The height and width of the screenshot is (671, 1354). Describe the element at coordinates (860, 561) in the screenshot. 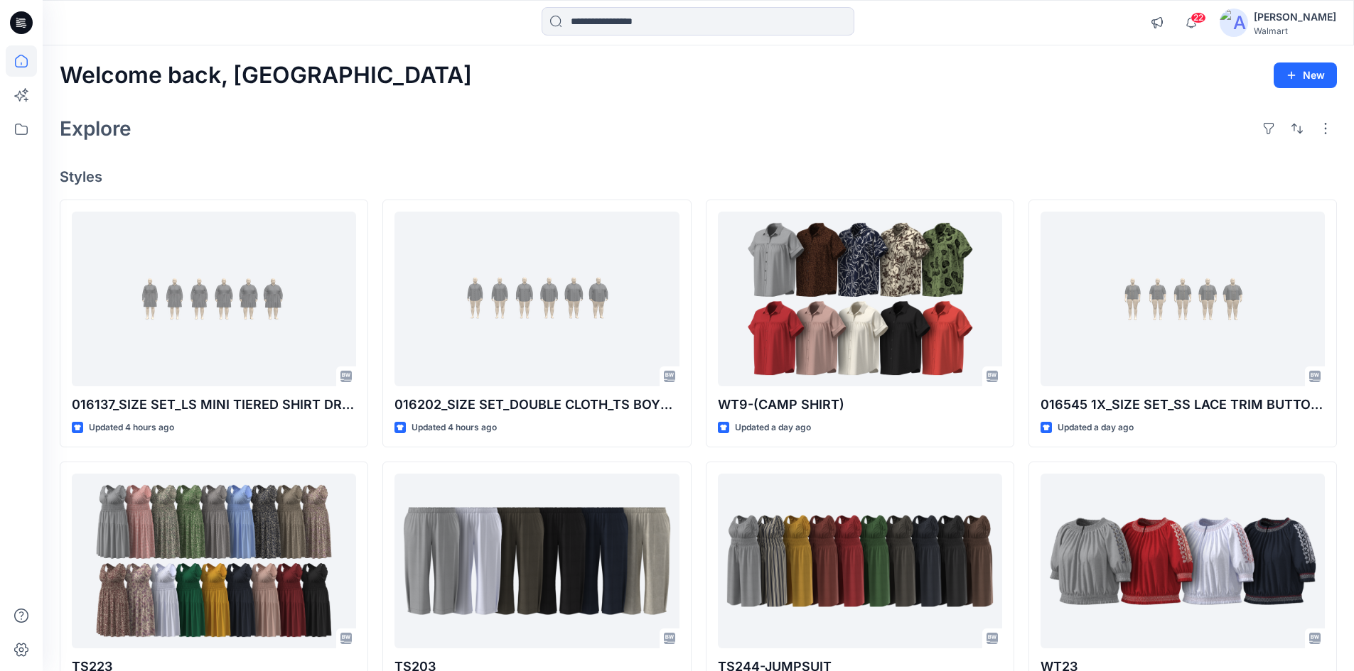

I see `a: TS244-JUMPSUIT` at that location.